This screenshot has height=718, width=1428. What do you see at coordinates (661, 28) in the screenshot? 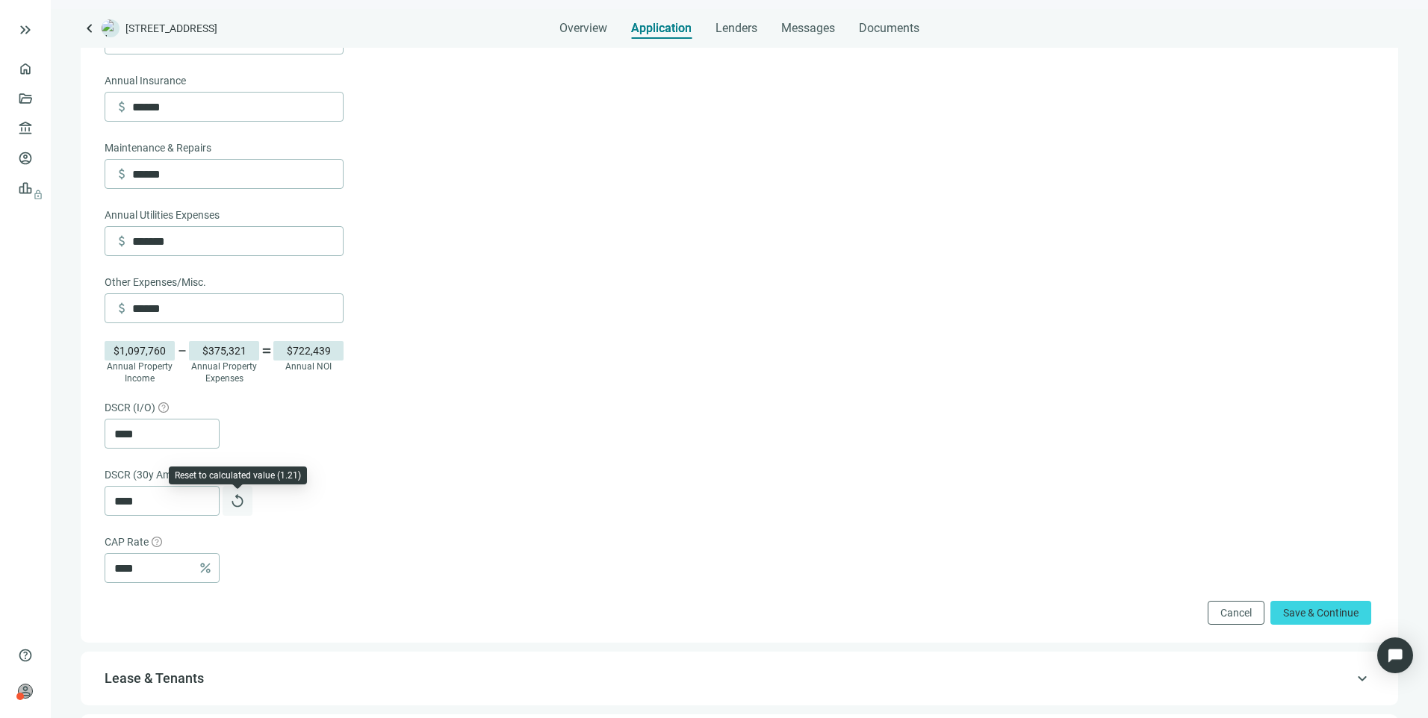
I see `span: Application` at bounding box center [661, 28].